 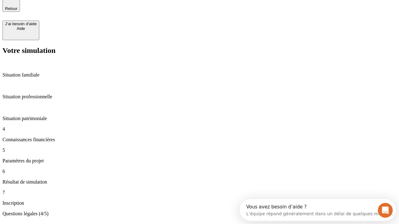 I want to click on p: 7, so click(x=199, y=193).